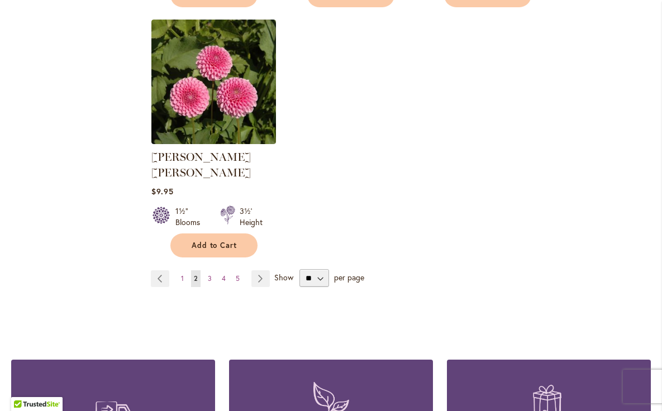  Describe the element at coordinates (349, 277) in the screenshot. I see `span: per page` at that location.